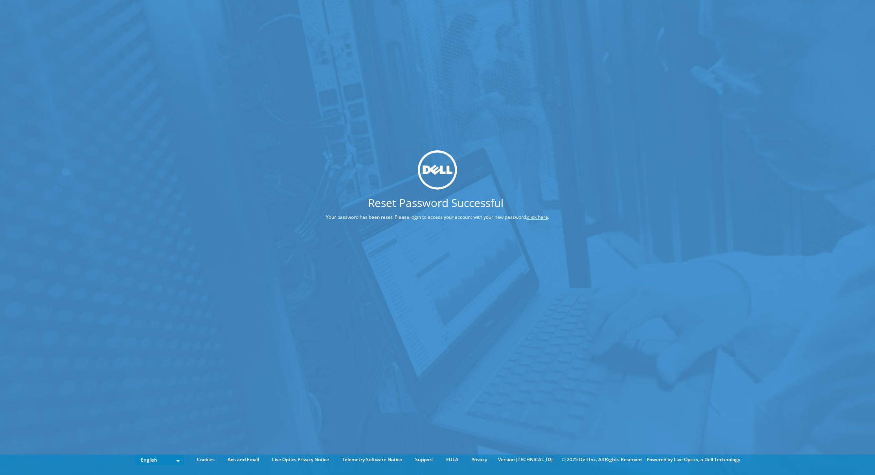 This screenshot has width=875, height=475. I want to click on h1: Reset Password Successful, so click(436, 202).